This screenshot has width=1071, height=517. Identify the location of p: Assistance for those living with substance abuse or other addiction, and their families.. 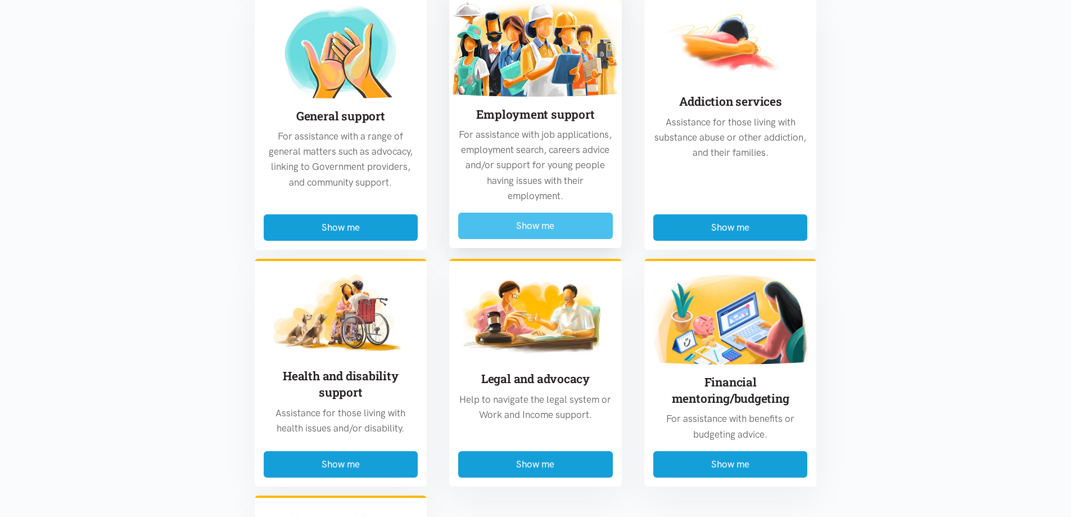
(730, 138).